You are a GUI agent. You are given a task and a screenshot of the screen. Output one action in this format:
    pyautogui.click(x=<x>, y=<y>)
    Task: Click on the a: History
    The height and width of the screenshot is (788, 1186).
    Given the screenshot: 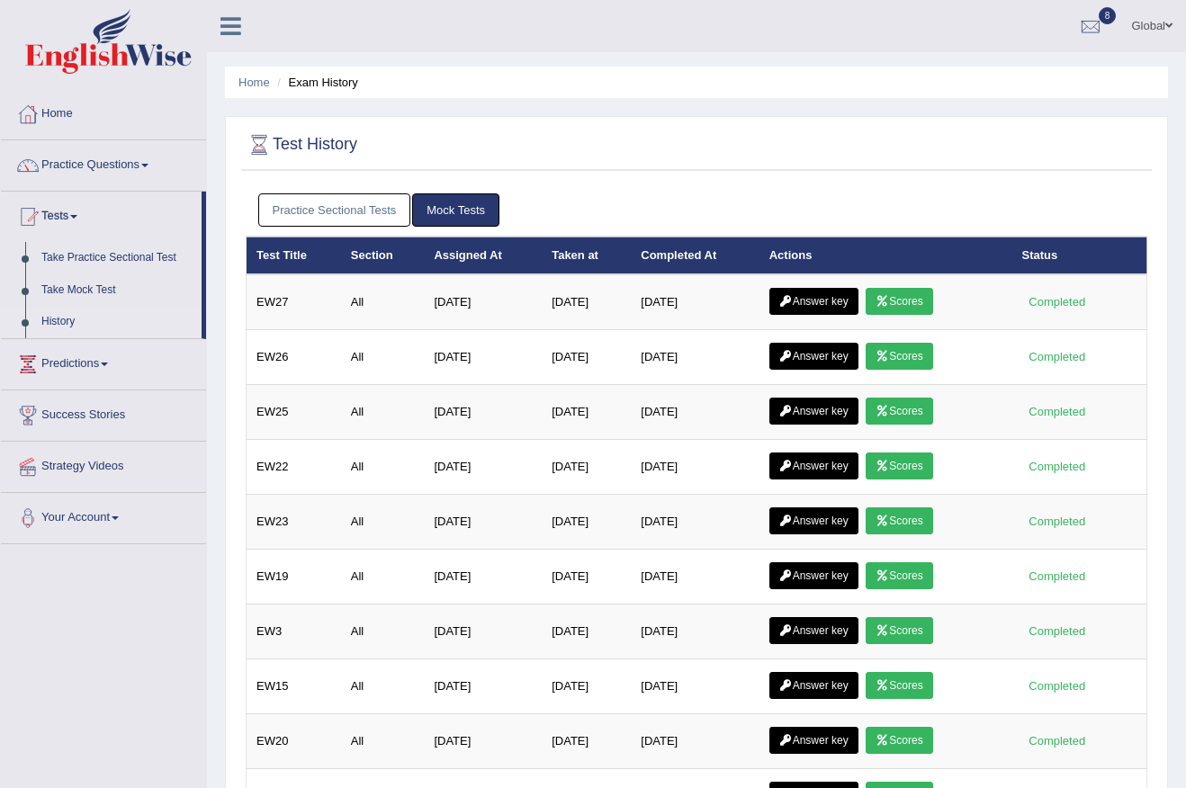 What is the action you would take?
    pyautogui.click(x=117, y=322)
    